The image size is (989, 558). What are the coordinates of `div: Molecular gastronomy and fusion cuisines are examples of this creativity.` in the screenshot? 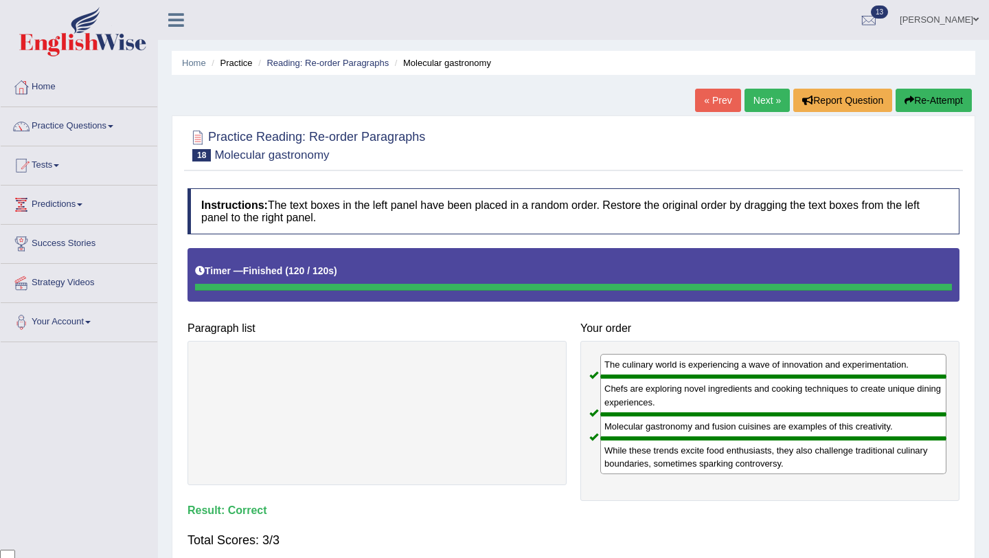 It's located at (774, 426).